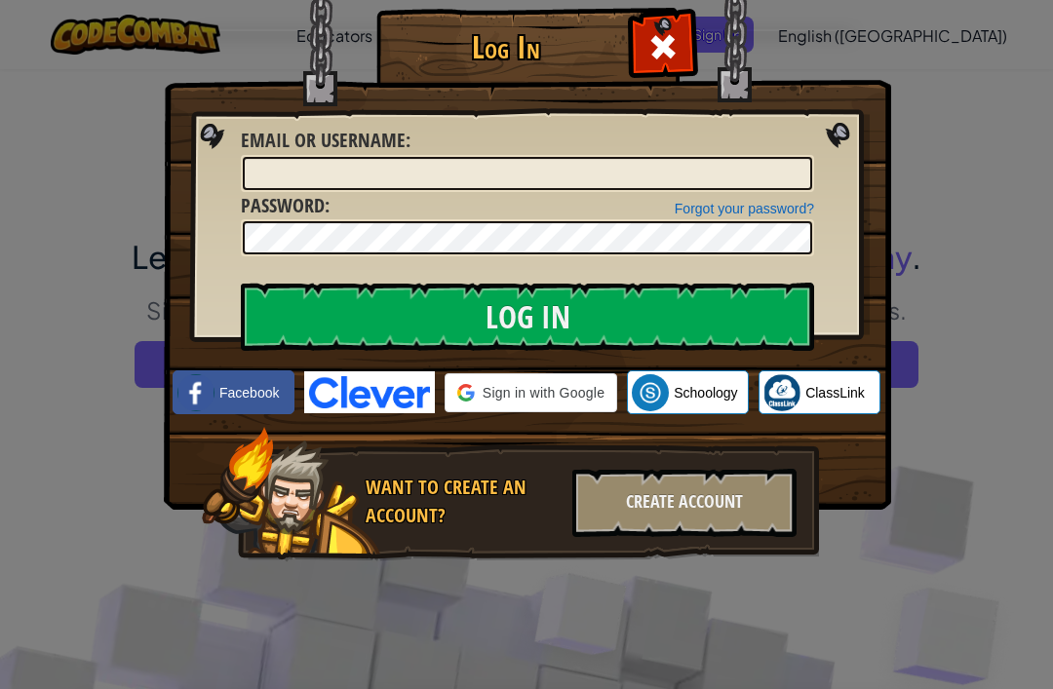 Image resolution: width=1053 pixels, height=689 pixels. I want to click on img: classlink-logo-small.png, so click(782, 393).